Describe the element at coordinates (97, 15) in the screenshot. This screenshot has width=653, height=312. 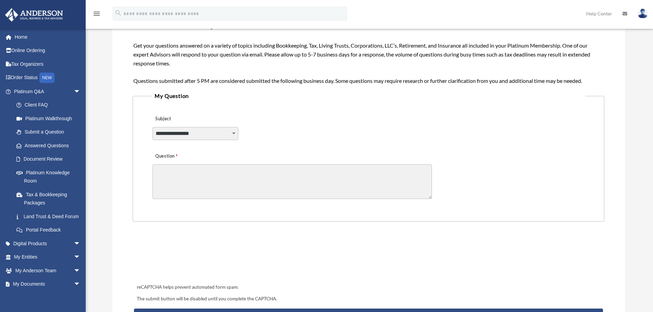
I see `a: menu` at that location.